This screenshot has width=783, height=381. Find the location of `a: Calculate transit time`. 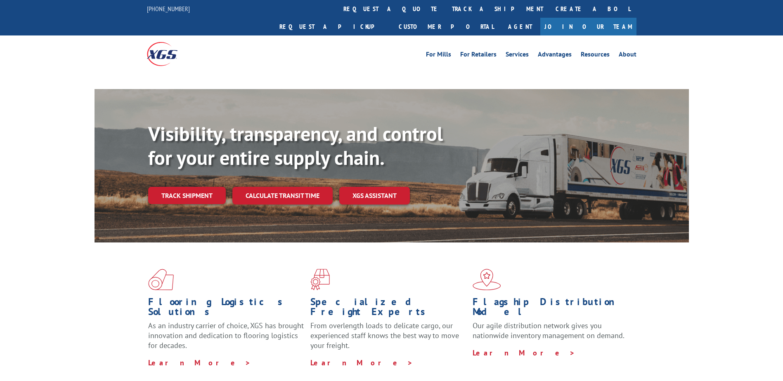

a: Calculate transit time is located at coordinates (282, 196).